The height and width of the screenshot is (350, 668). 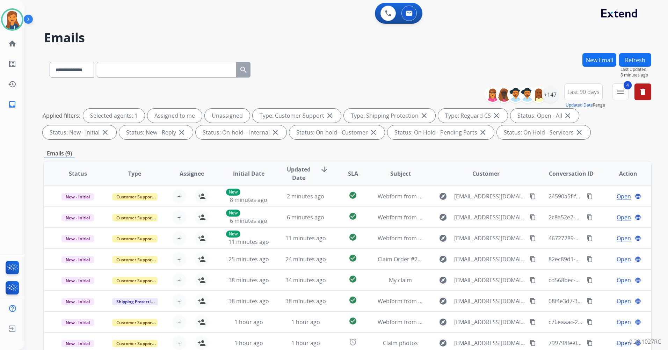 I want to click on div: Status: On-hold – Internal, so click(x=241, y=132).